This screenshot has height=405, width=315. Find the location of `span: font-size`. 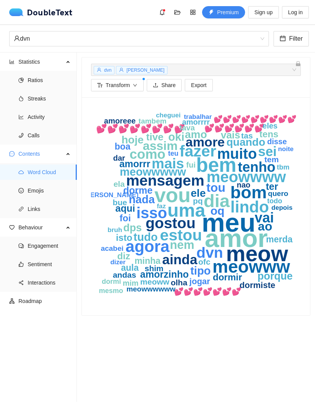

span: font-size is located at coordinates (100, 86).